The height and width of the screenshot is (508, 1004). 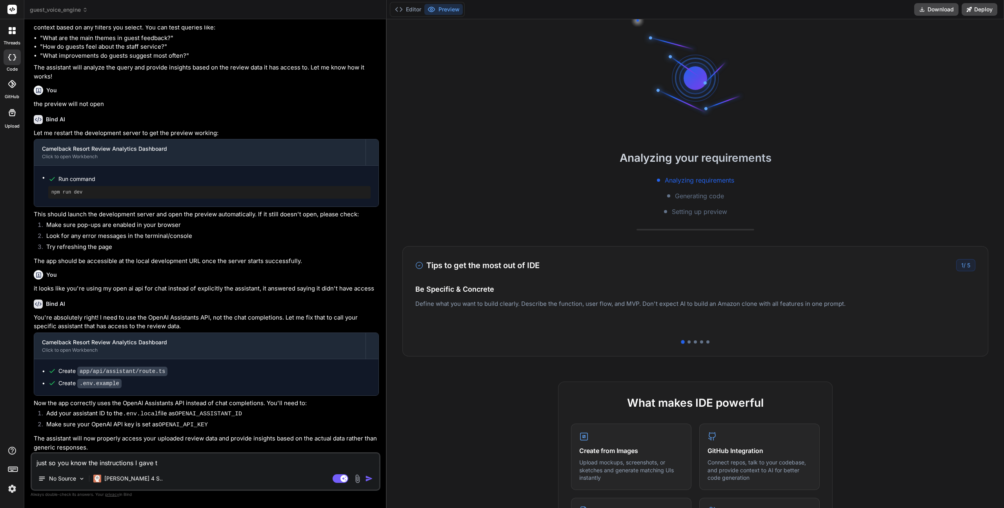 I want to click on li: "How do guests feel about the staff service?", so click(x=209, y=47).